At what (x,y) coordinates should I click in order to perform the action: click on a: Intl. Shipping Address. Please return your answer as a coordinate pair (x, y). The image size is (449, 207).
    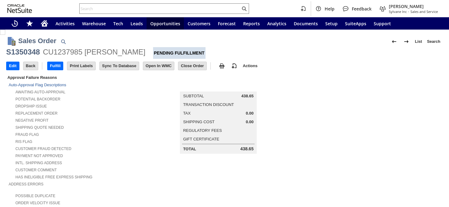
    Looking at the image, I should click on (39, 163).